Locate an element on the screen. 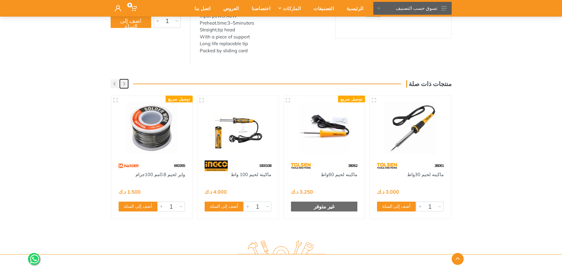  div: Straight,tip head is located at coordinates (263, 30).